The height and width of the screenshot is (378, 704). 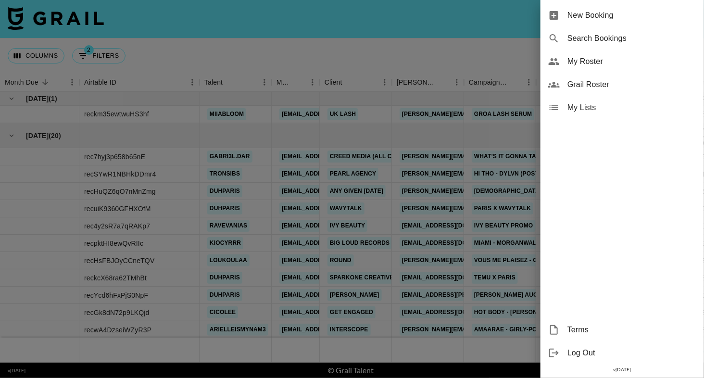 I want to click on div: New Booking, so click(x=623, y=15).